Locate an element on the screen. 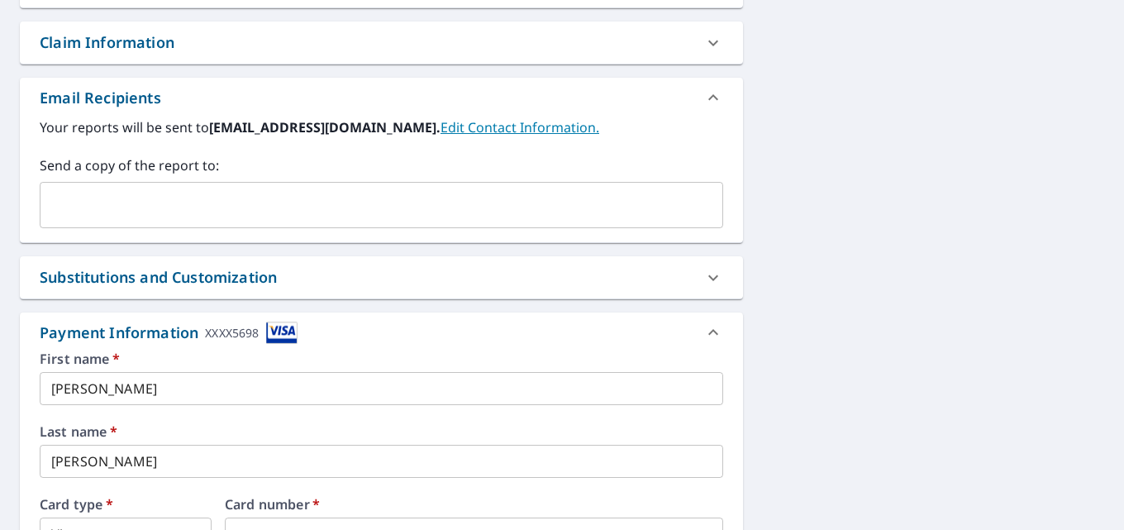  label: Card type is located at coordinates (126, 504).